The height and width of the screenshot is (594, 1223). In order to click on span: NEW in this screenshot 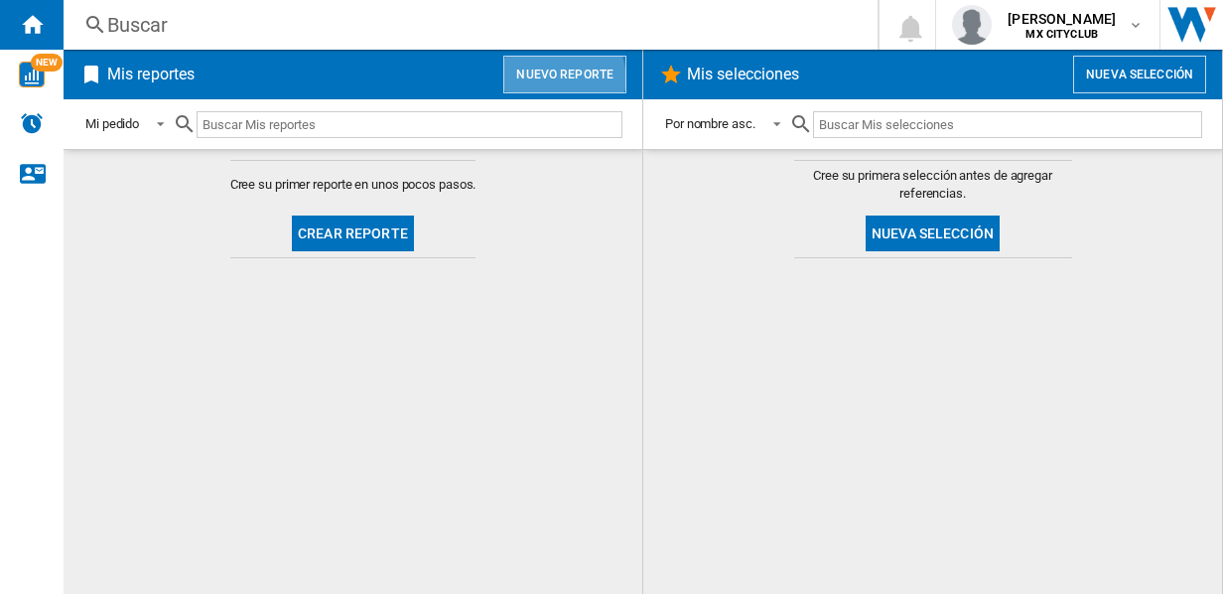, I will do `click(47, 63)`.